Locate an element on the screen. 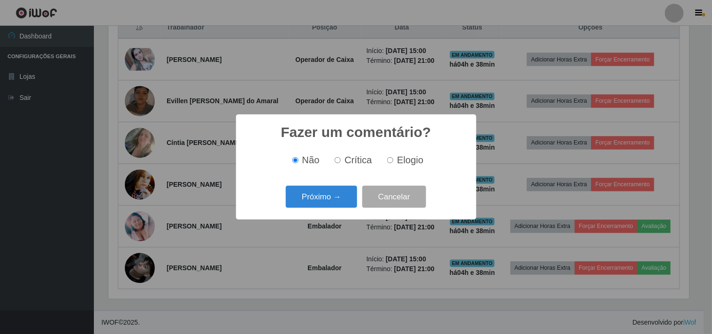 Image resolution: width=712 pixels, height=334 pixels. span: Crítica is located at coordinates (358, 160).